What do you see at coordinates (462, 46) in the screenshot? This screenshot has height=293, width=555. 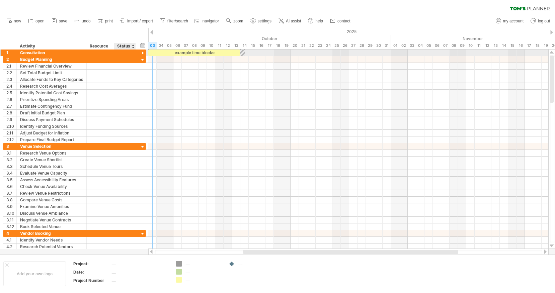 I see `div: Sunday, 9 November 2025` at bounding box center [462, 46].